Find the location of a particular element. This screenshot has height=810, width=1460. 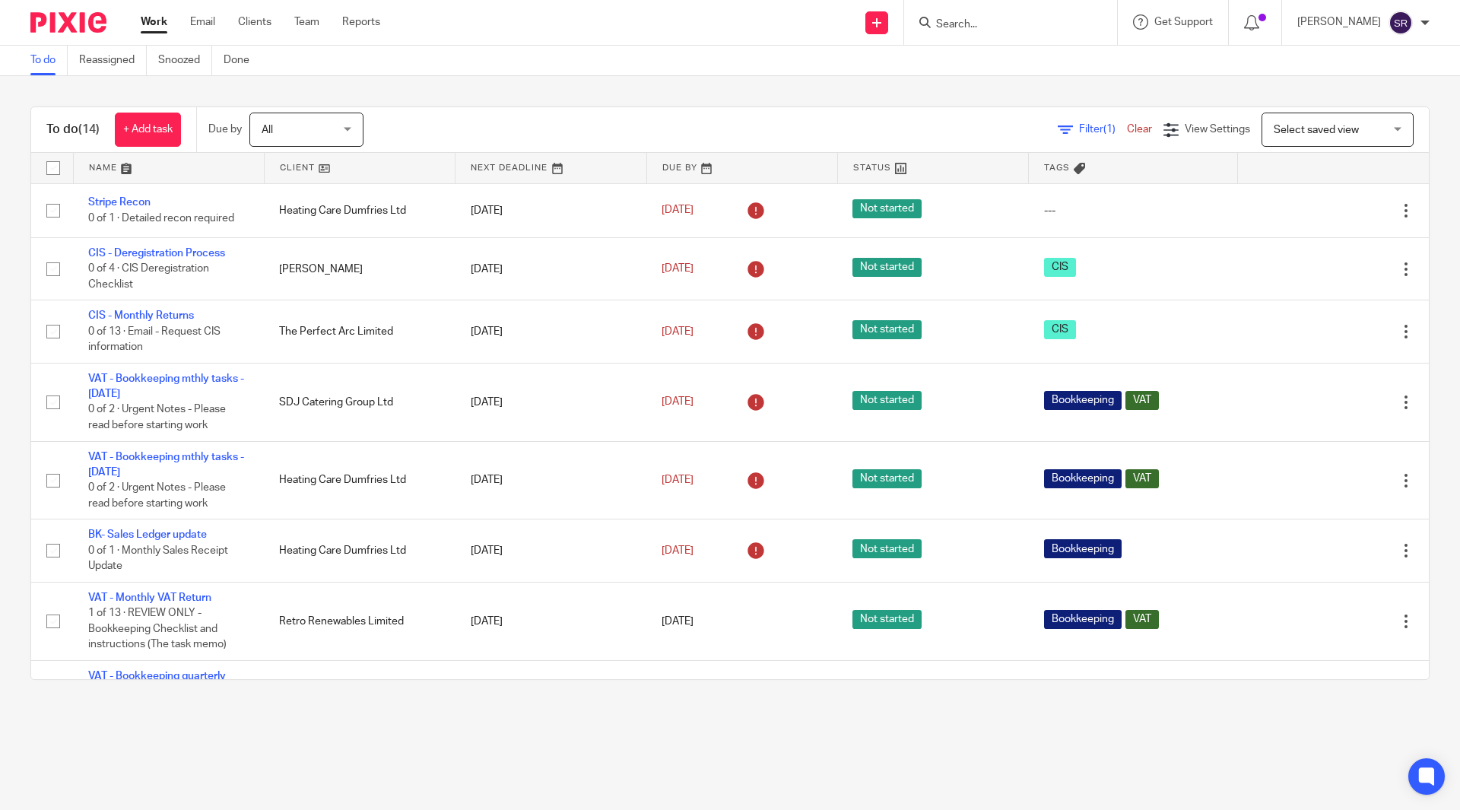

span: Select saved view is located at coordinates (1317, 130).